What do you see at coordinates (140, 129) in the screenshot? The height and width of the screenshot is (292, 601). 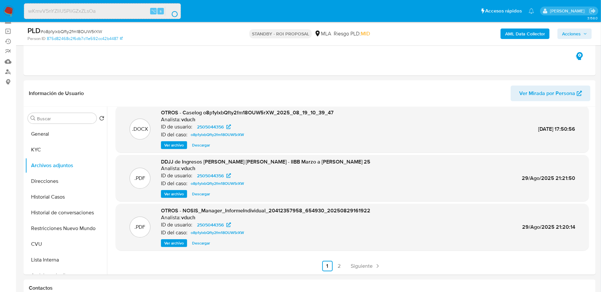 I see `p: .DOCX` at bounding box center [140, 129].